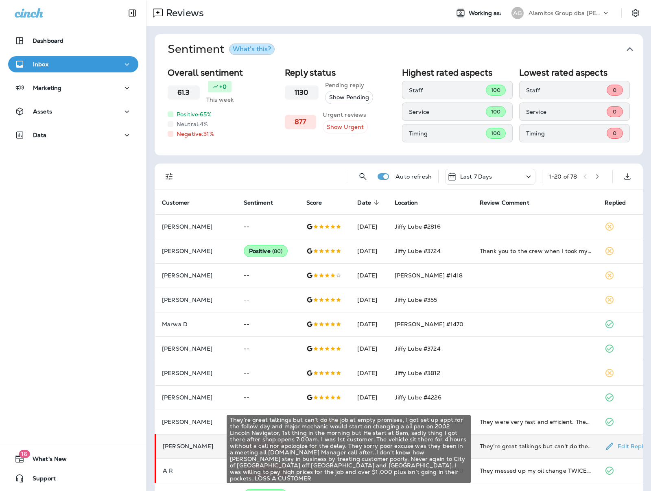 This screenshot has height=491, width=651. What do you see at coordinates (196, 324) in the screenshot?
I see `p: Marwa D` at bounding box center [196, 324].